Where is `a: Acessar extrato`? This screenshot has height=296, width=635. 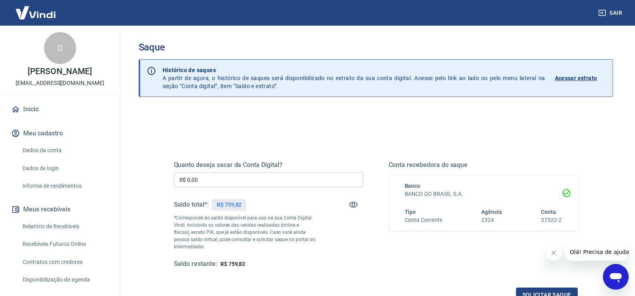 a: Acessar extrato is located at coordinates (581, 78).